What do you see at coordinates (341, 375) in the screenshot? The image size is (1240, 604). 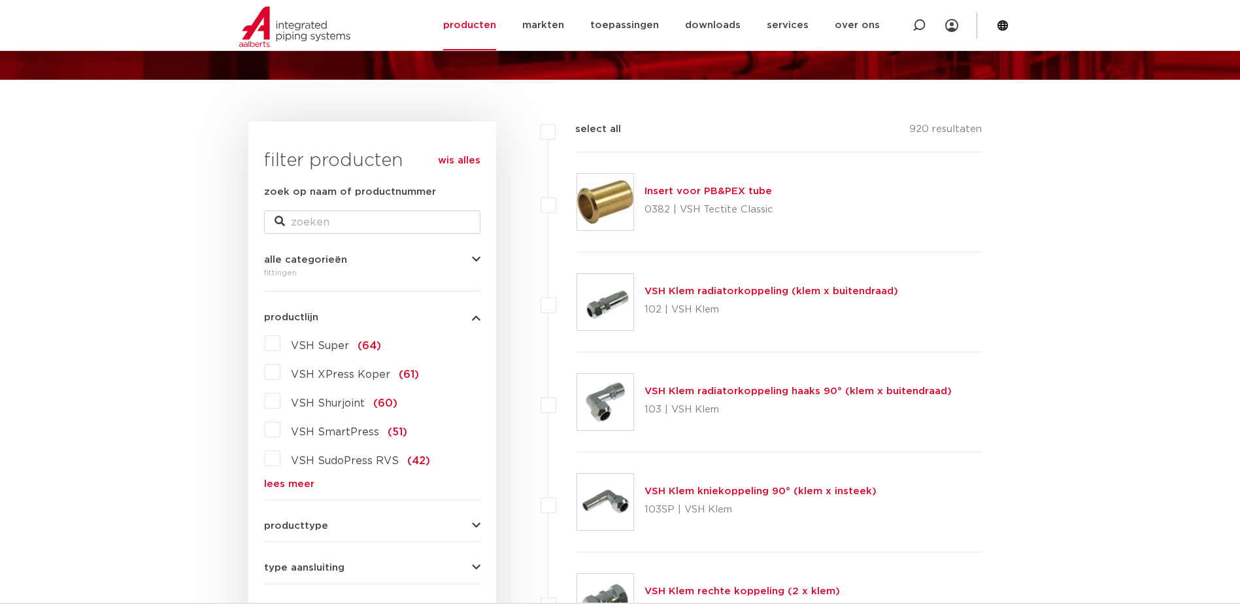 I see `span: VSH XPress Koper` at bounding box center [341, 375].